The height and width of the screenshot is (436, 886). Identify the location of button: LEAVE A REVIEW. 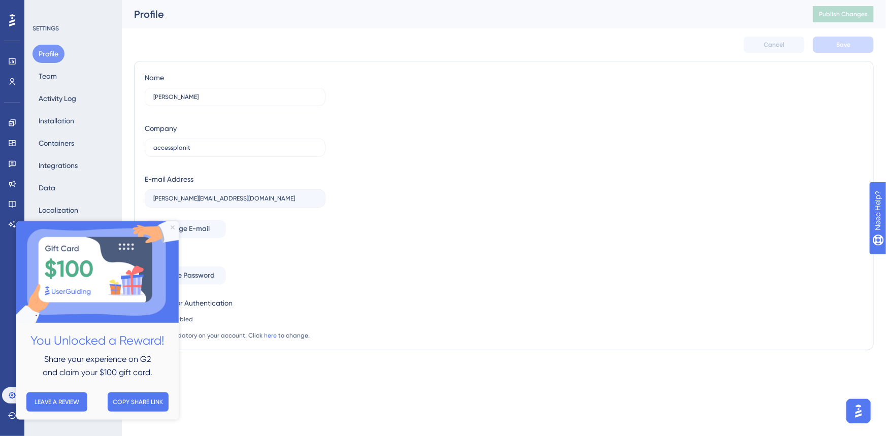
(41, 181).